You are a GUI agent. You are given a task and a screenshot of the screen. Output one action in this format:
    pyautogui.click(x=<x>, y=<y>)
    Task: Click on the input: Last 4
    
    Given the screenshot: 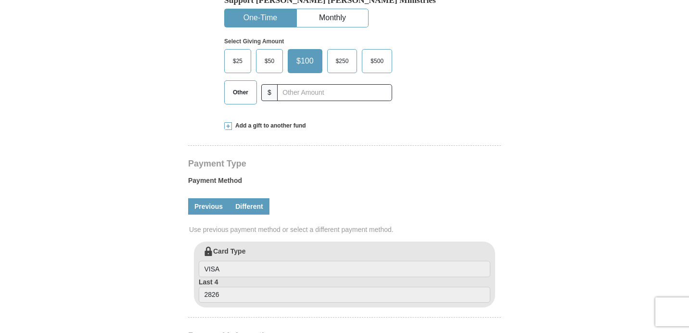 What is the action you would take?
    pyautogui.click(x=345, y=295)
    